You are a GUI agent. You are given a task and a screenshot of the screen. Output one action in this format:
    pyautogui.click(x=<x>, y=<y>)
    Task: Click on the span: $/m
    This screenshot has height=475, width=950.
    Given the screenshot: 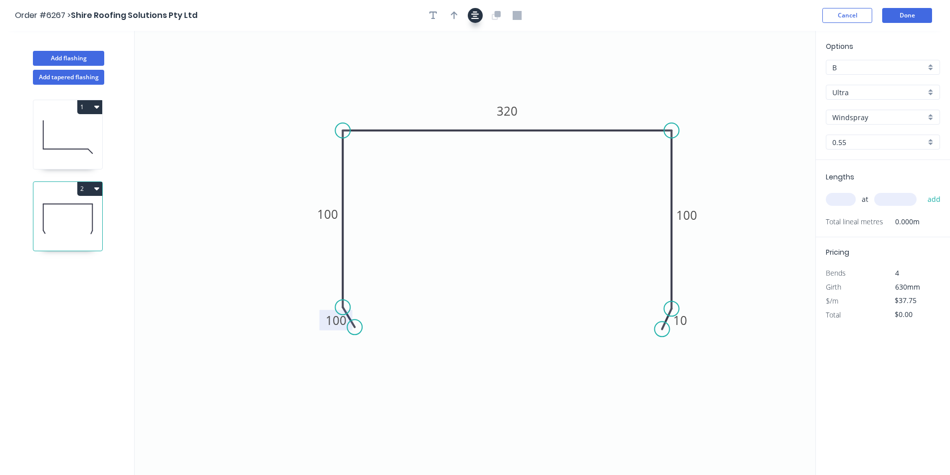 What is the action you would take?
    pyautogui.click(x=832, y=301)
    